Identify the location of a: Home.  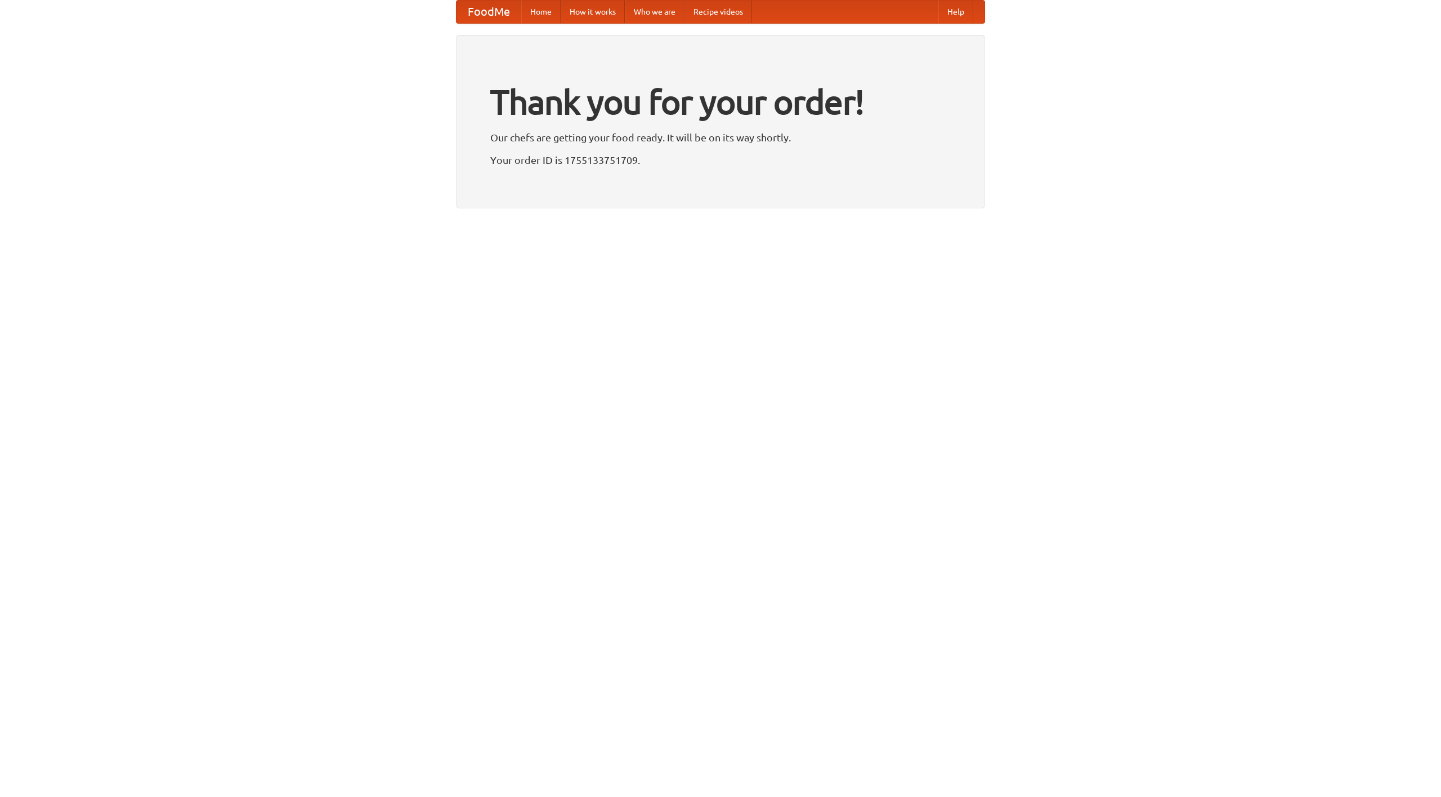
(541, 12).